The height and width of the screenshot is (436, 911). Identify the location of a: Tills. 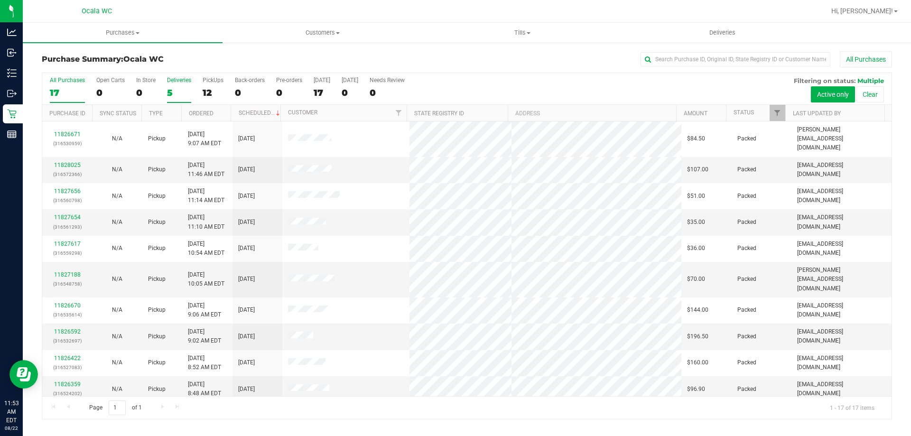
(522, 33).